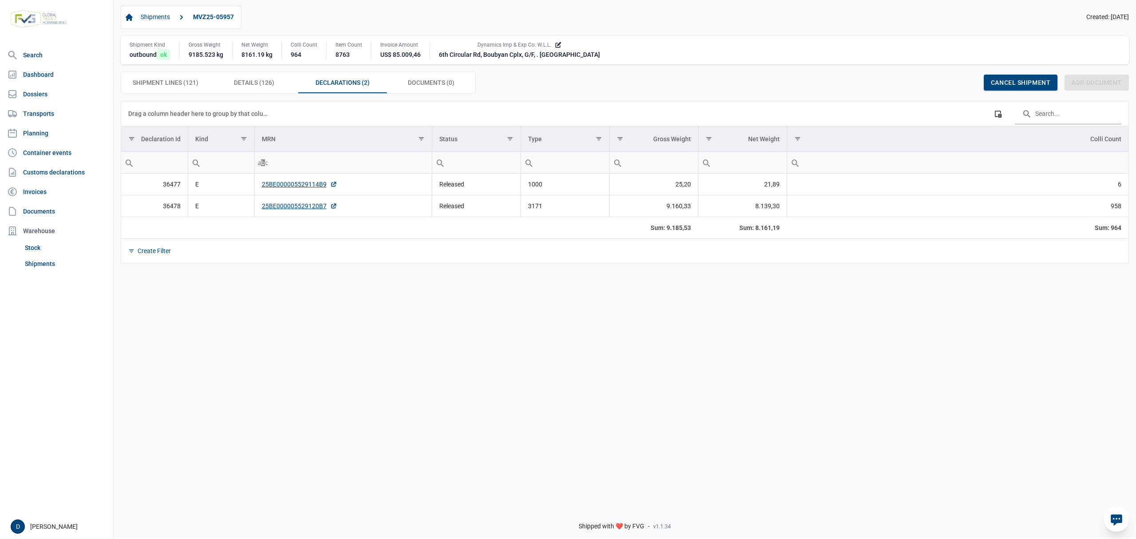 The image size is (1136, 539). What do you see at coordinates (154, 251) in the screenshot?
I see `div: Create Filter` at bounding box center [154, 251].